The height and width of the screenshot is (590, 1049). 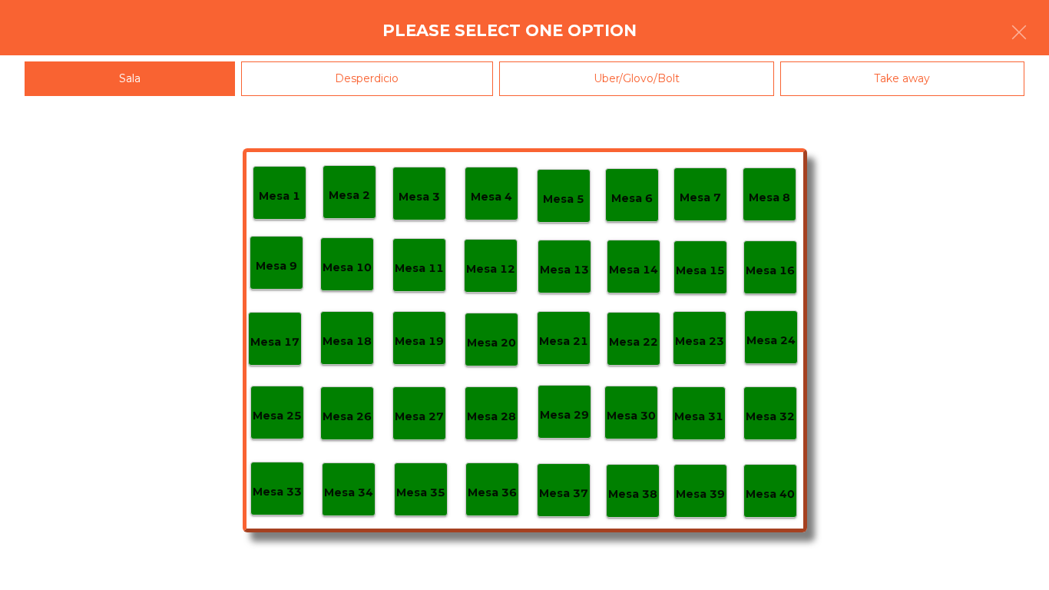 What do you see at coordinates (419, 268) in the screenshot?
I see `p: Mesa 11` at bounding box center [419, 268].